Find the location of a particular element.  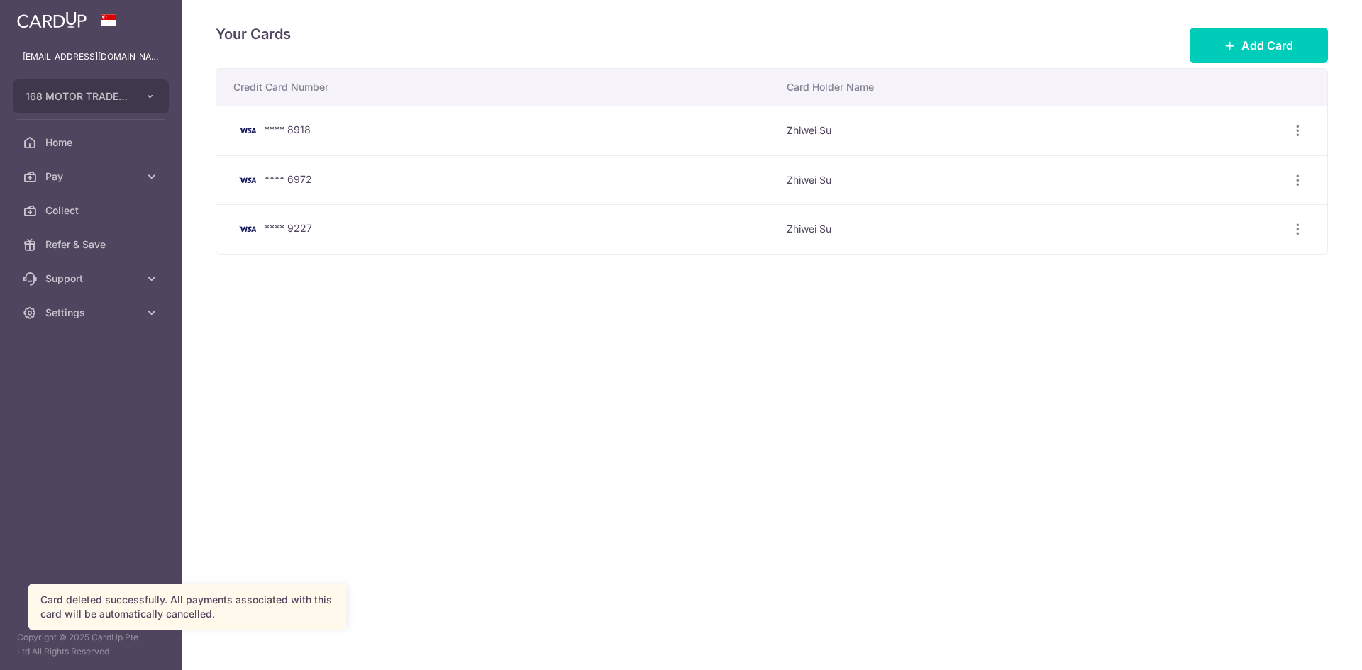

span: Refer & Save is located at coordinates (92, 245).